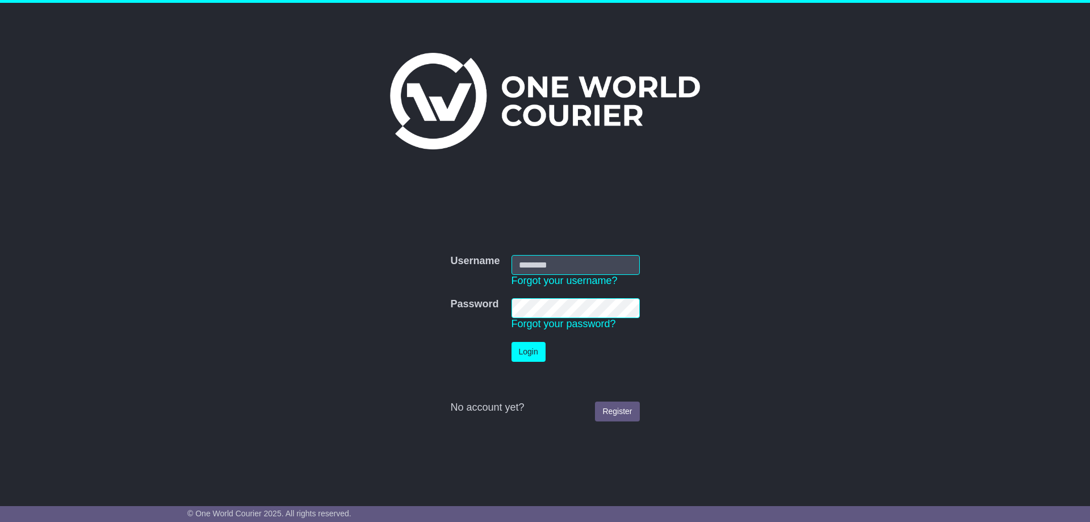  Describe the element at coordinates (545, 101) in the screenshot. I see `img: One World` at that location.